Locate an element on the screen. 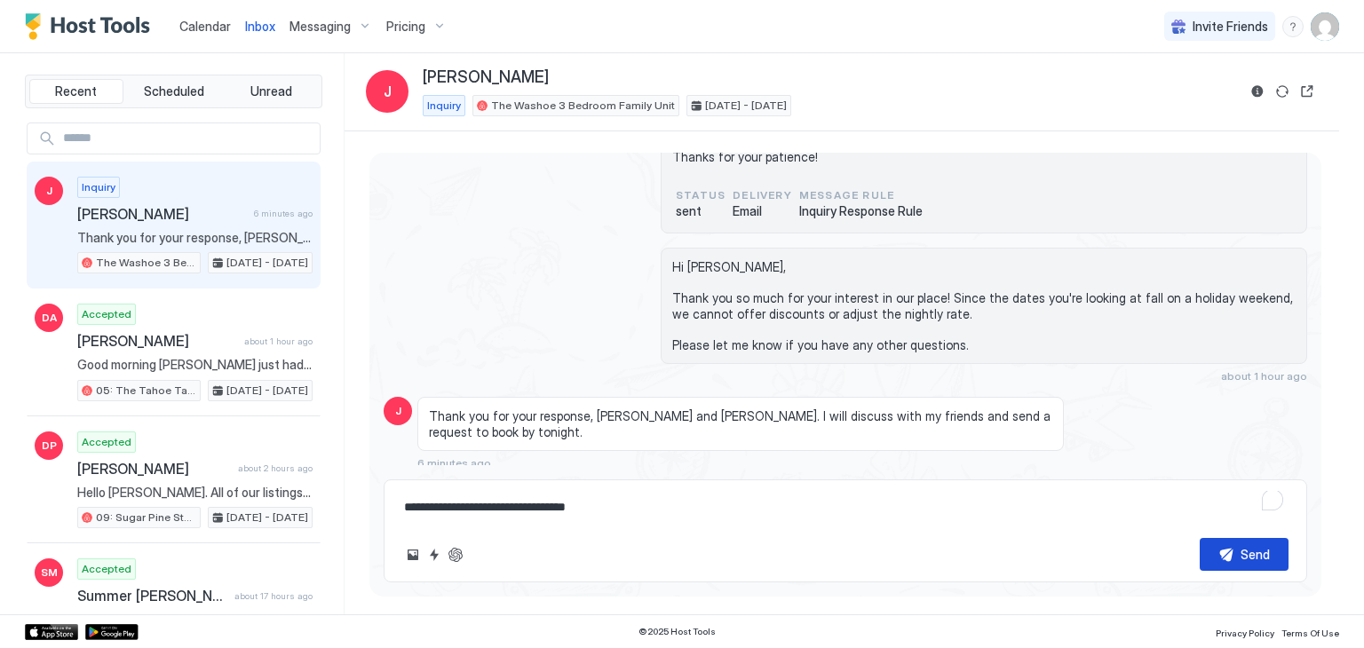 Image resolution: width=1364 pixels, height=648 pixels. span: Email is located at coordinates (762, 211).